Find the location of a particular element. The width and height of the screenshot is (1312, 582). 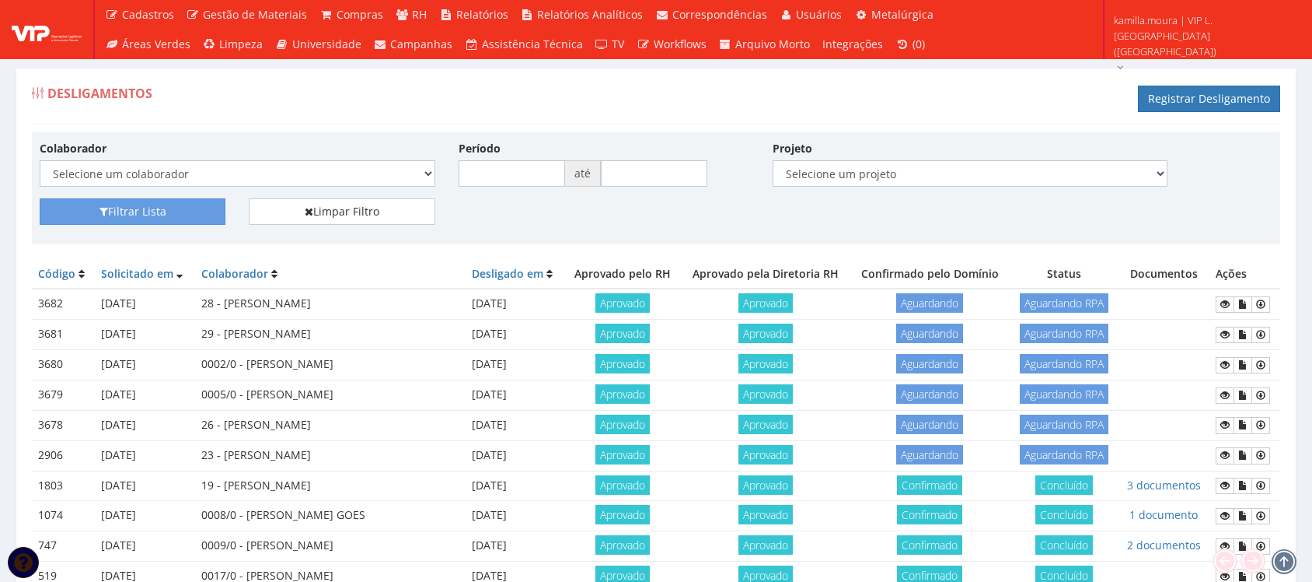

a: TV is located at coordinates (610, 44).